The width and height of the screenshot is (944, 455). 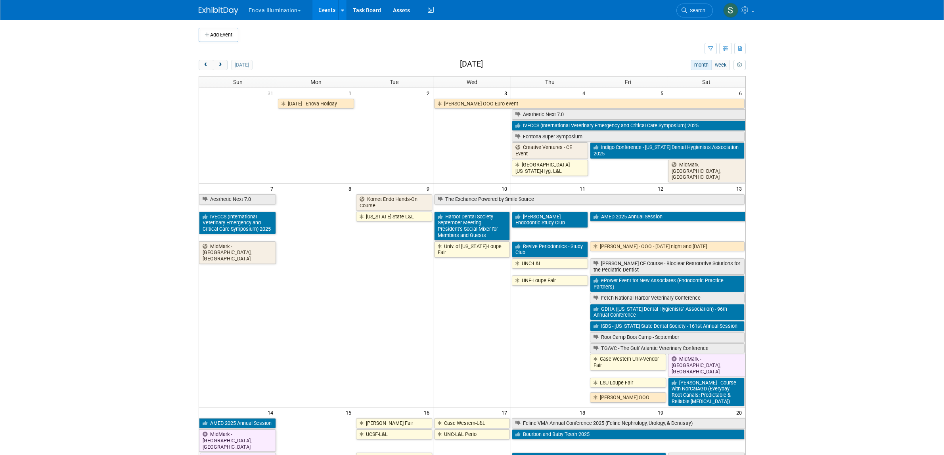 I want to click on span: Mon, so click(x=316, y=82).